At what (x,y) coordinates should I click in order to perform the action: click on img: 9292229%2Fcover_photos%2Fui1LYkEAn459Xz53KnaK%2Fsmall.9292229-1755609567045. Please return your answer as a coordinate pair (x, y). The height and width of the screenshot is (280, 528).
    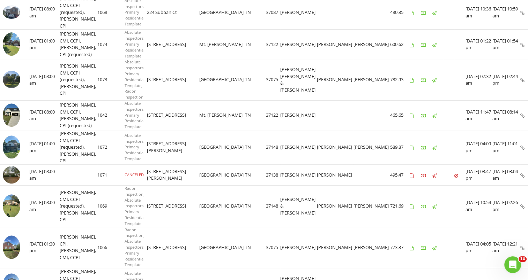
    Looking at the image, I should click on (12, 80).